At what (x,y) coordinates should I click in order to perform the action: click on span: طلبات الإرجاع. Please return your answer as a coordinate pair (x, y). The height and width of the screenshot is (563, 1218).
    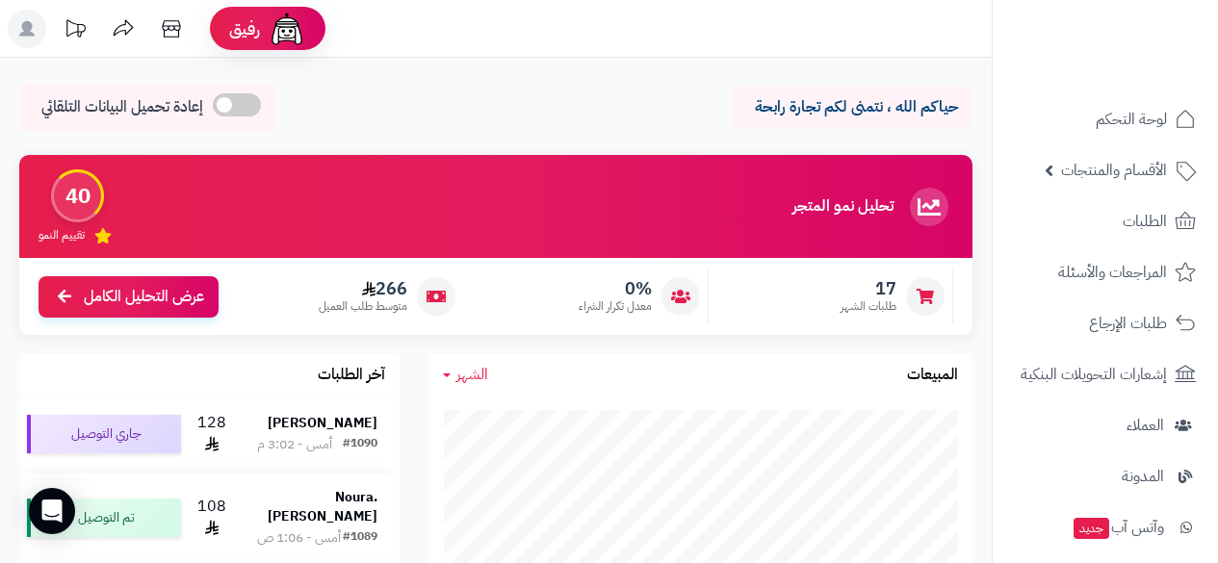
    Looking at the image, I should click on (1128, 324).